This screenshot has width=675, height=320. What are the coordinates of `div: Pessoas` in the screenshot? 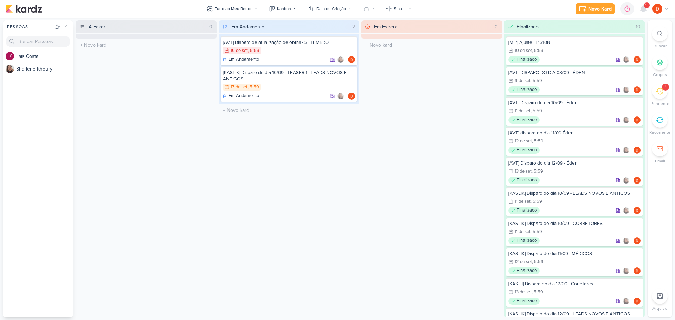 It's located at (30, 27).